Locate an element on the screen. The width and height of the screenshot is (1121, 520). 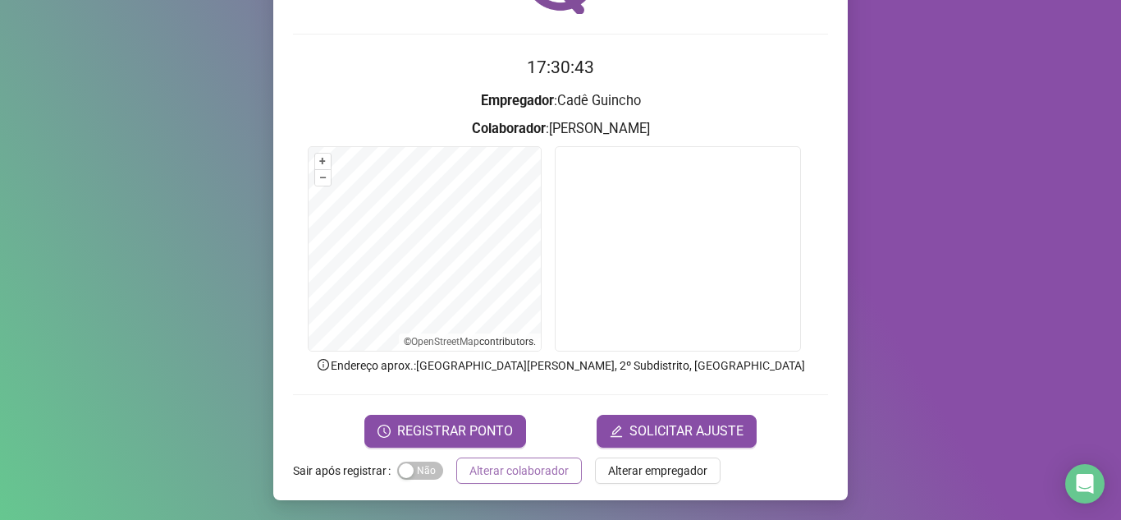
h3: : Cadê Guincho is located at coordinates (561, 101).